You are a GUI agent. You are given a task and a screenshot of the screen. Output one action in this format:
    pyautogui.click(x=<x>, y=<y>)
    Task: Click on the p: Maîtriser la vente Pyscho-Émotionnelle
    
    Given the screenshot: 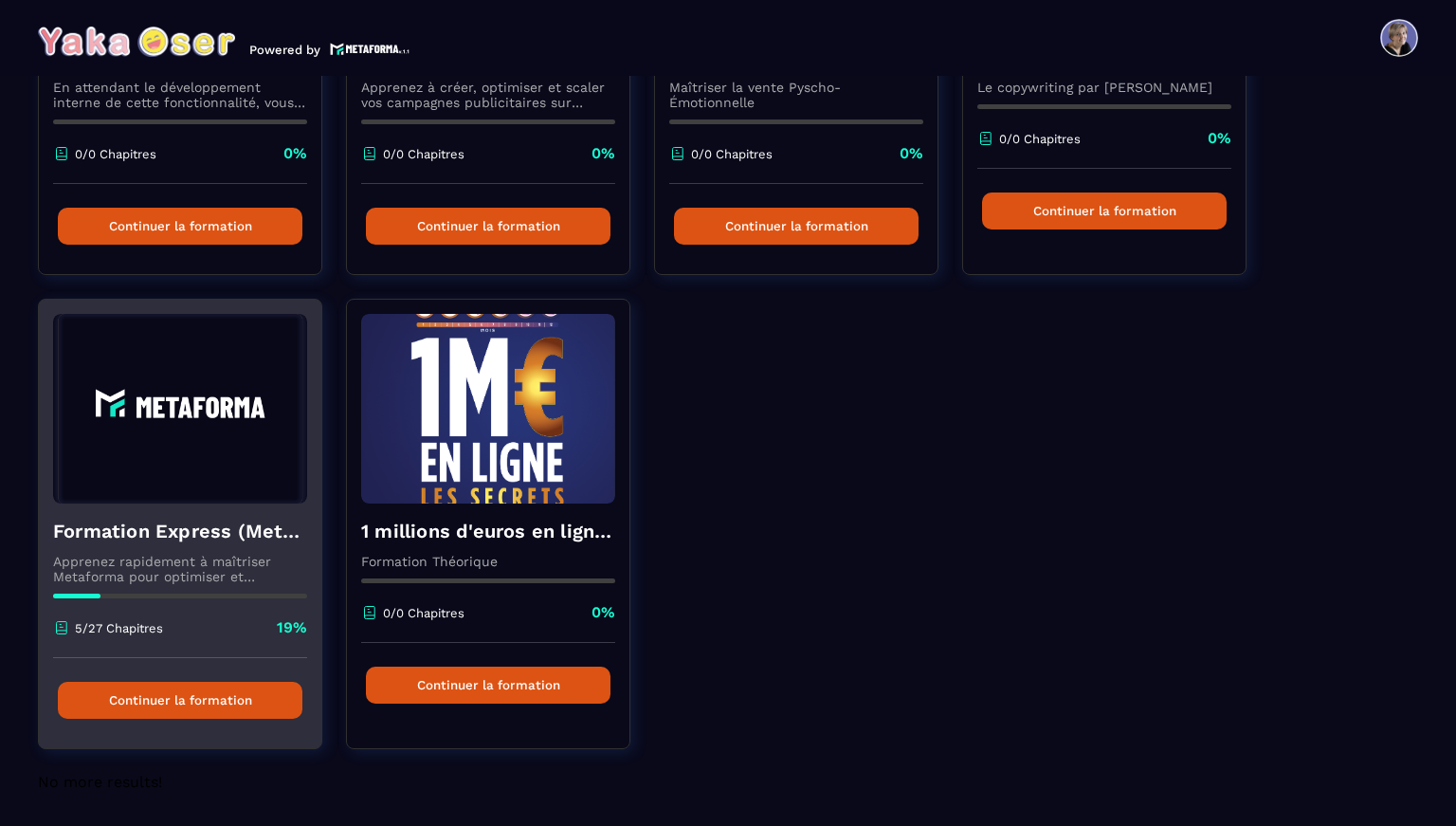 What is the action you would take?
    pyautogui.click(x=796, y=95)
    